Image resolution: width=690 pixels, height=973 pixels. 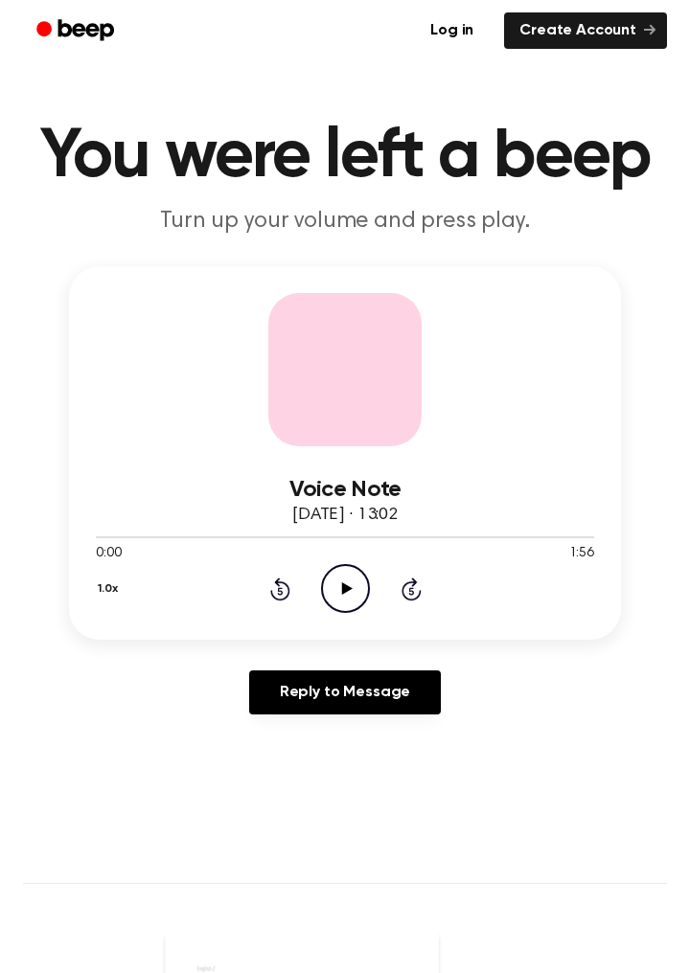 What do you see at coordinates (345, 489) in the screenshot?
I see `h3: Voice Note` at bounding box center [345, 489].